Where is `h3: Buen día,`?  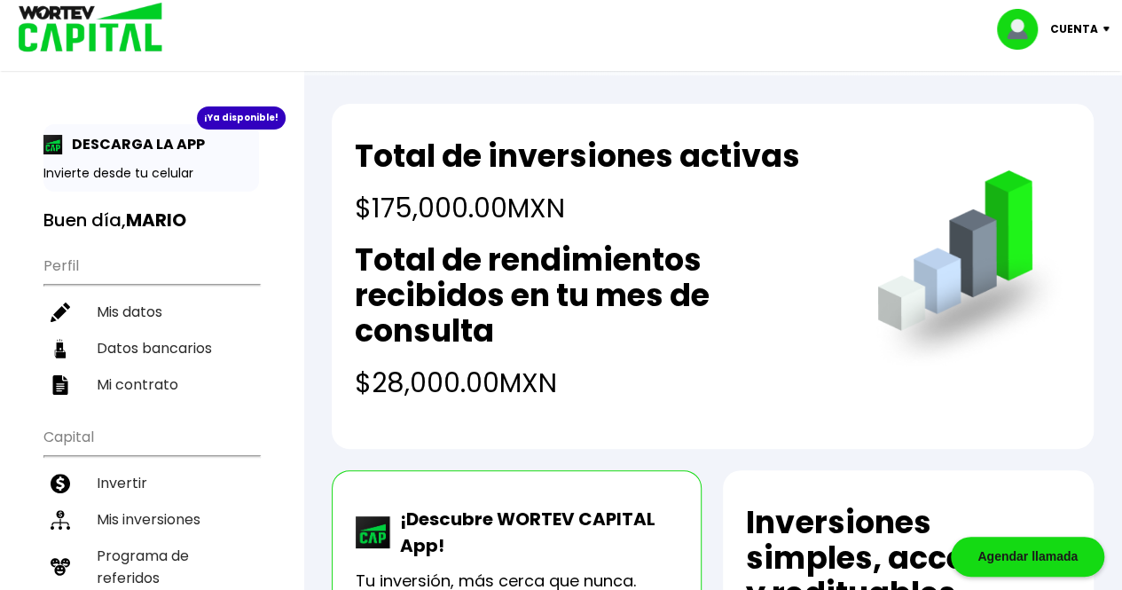
h3: Buen día, is located at coordinates (151, 220).